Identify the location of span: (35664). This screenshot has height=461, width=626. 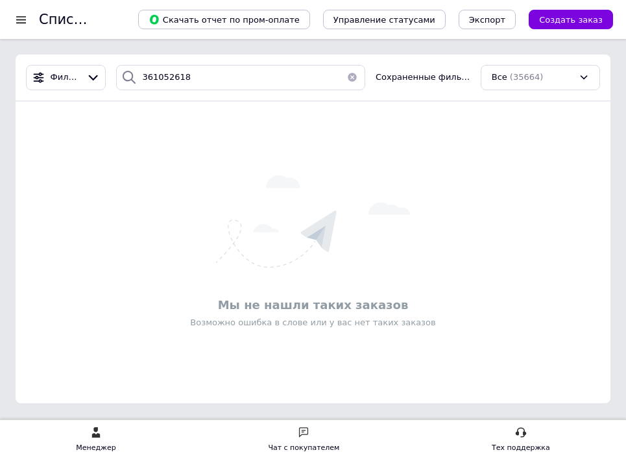
(527, 77).